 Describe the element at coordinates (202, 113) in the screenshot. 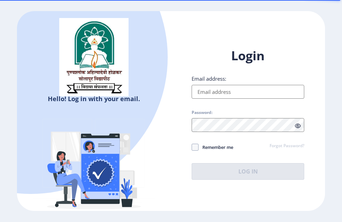

I see `label: Password:` at that location.